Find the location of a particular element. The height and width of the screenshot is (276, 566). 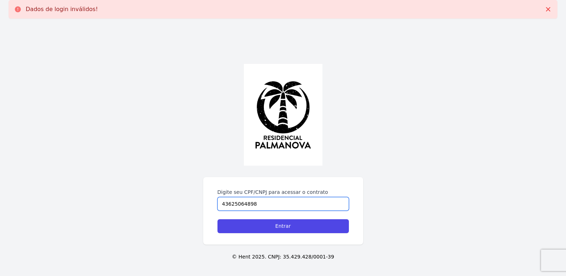

label: Digite seu CPF/CNPJ para acessar o contrato is located at coordinates (283, 192).